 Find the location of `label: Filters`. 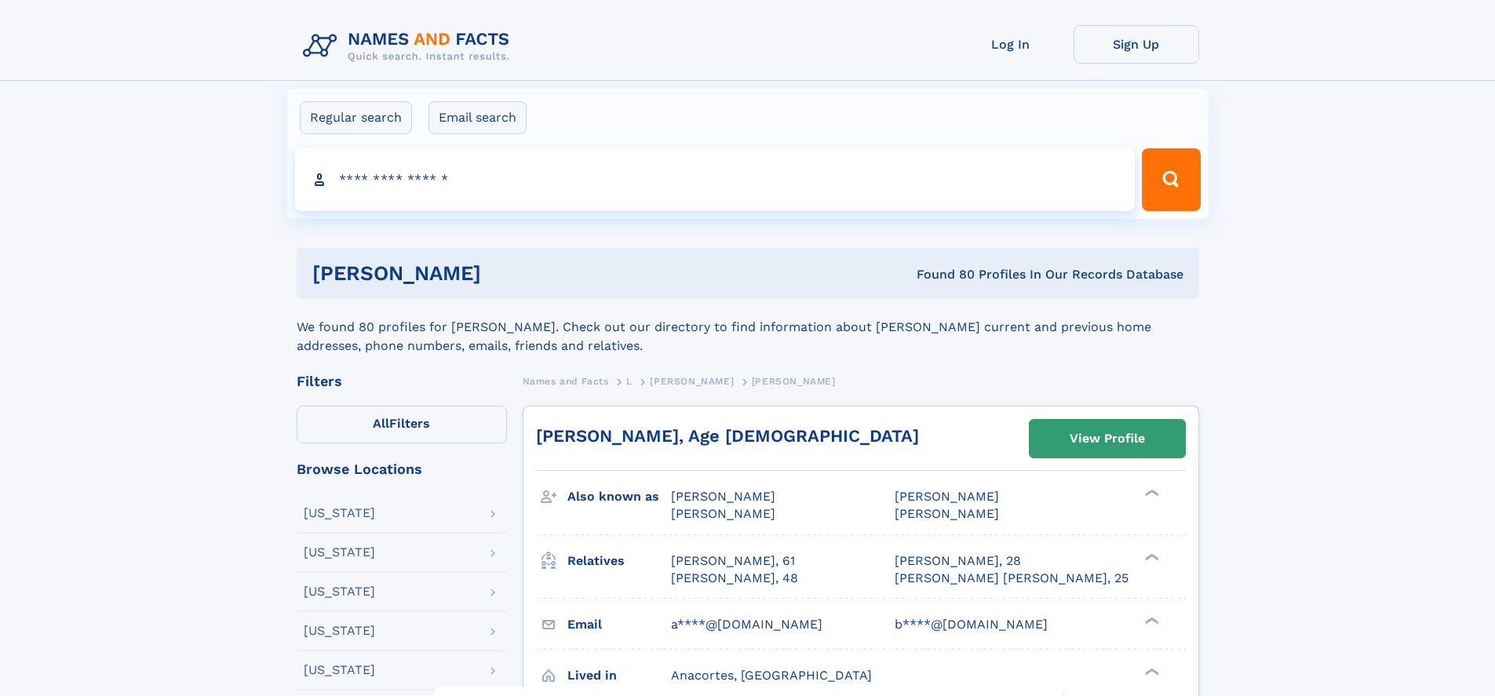

label: Filters is located at coordinates (402, 425).